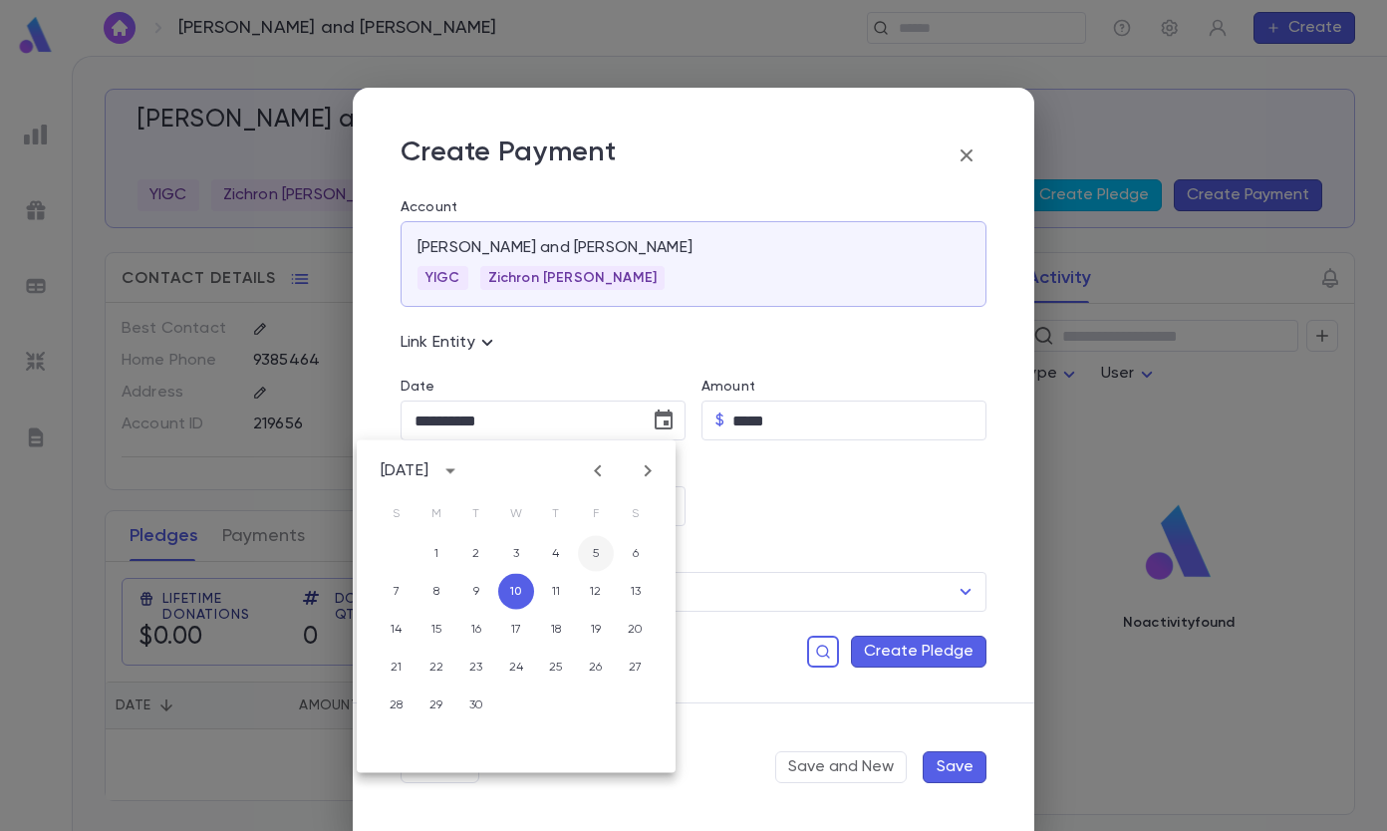  What do you see at coordinates (476, 592) in the screenshot?
I see `button: 9` at bounding box center [476, 592].